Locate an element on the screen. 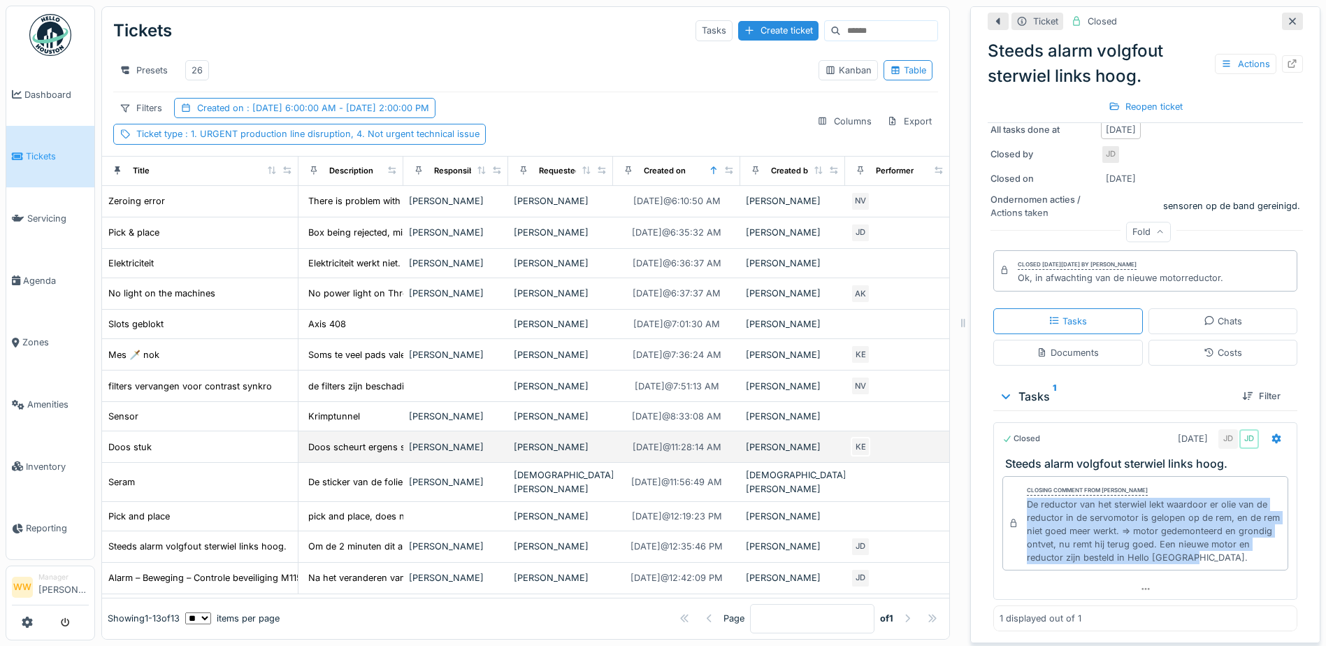 The height and width of the screenshot is (646, 1326). div: Steeds alarm volgfout sterwiel links hoog. is located at coordinates (197, 546).